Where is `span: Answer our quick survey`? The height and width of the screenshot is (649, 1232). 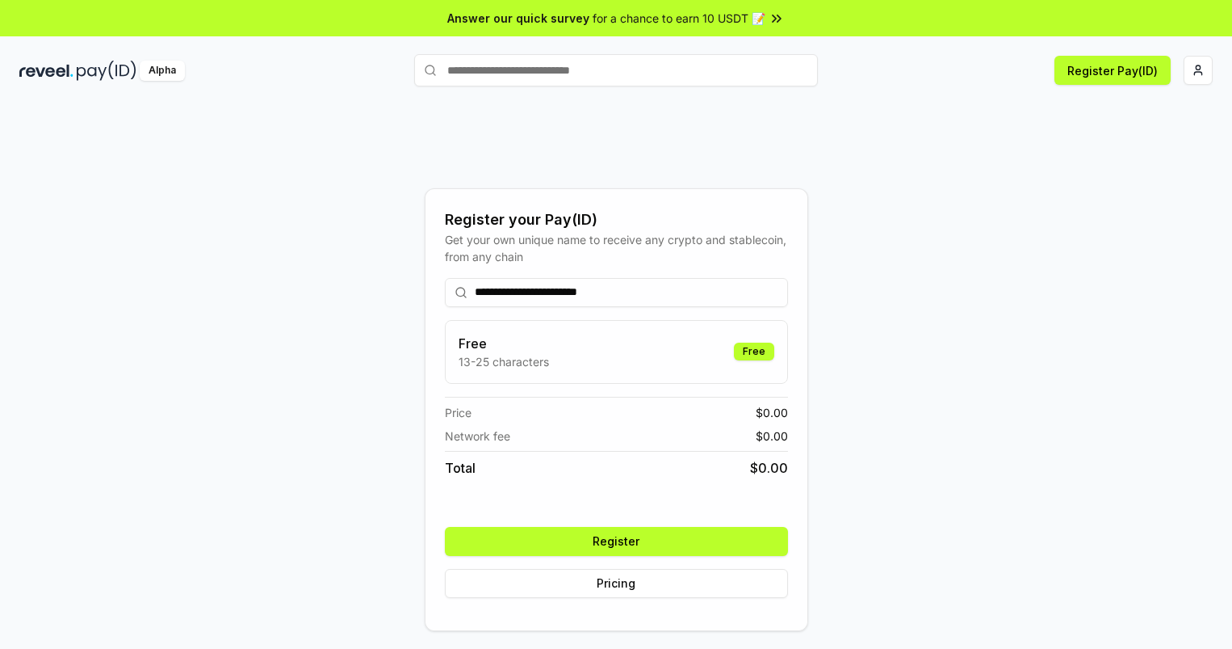 span: Answer our quick survey is located at coordinates (518, 18).